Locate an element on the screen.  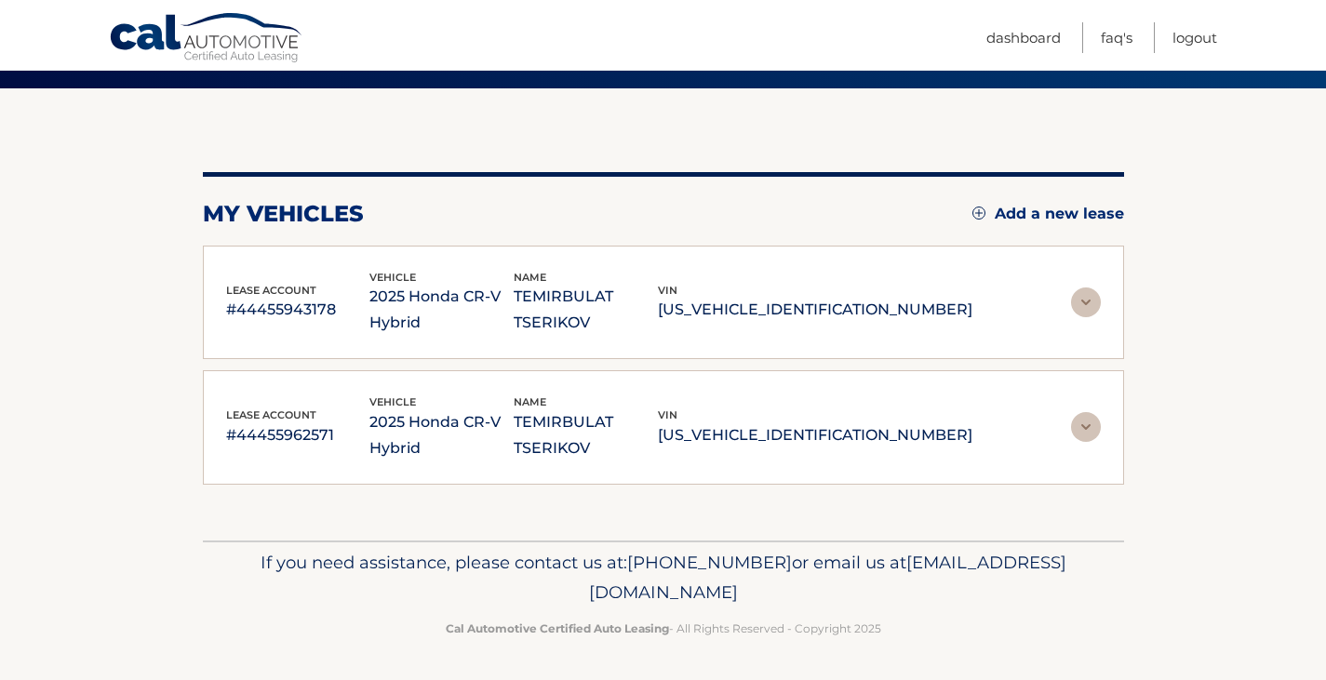
strong: Cal Automotive Certified Auto Leasing is located at coordinates (558, 628).